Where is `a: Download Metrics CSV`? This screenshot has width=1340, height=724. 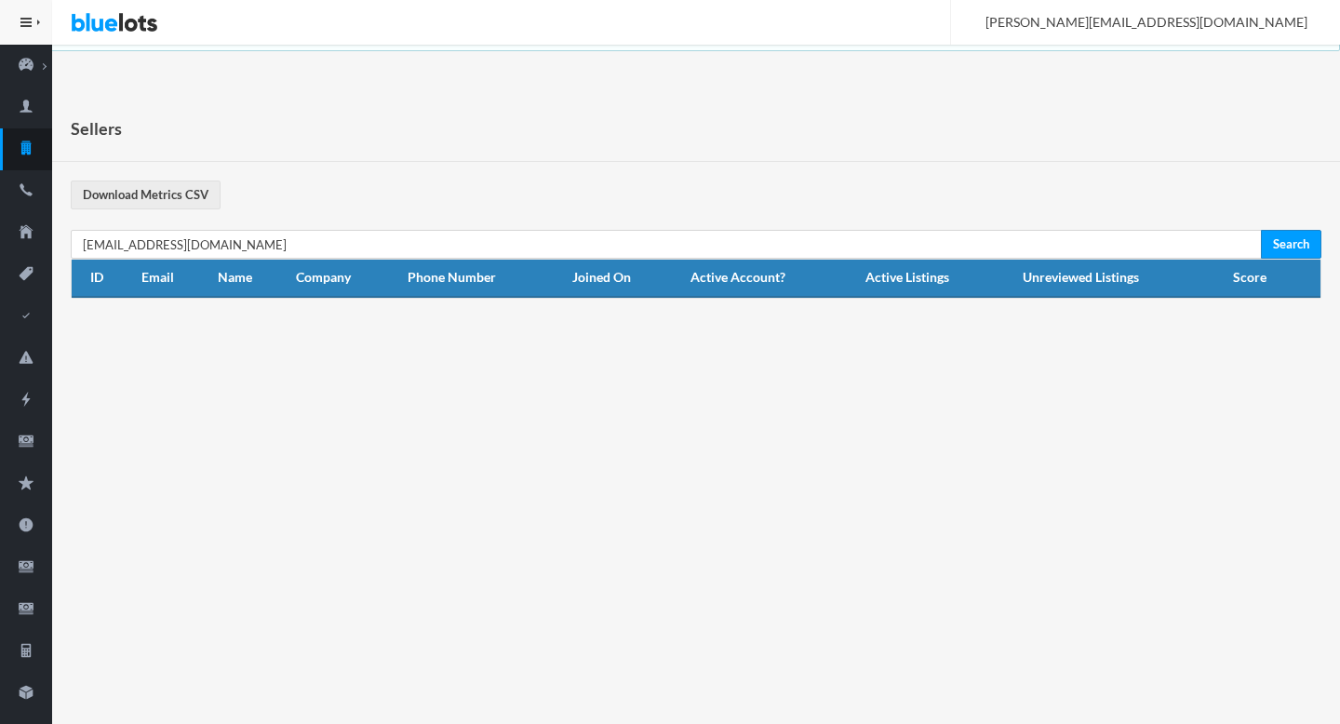
a: Download Metrics CSV is located at coordinates (145, 195).